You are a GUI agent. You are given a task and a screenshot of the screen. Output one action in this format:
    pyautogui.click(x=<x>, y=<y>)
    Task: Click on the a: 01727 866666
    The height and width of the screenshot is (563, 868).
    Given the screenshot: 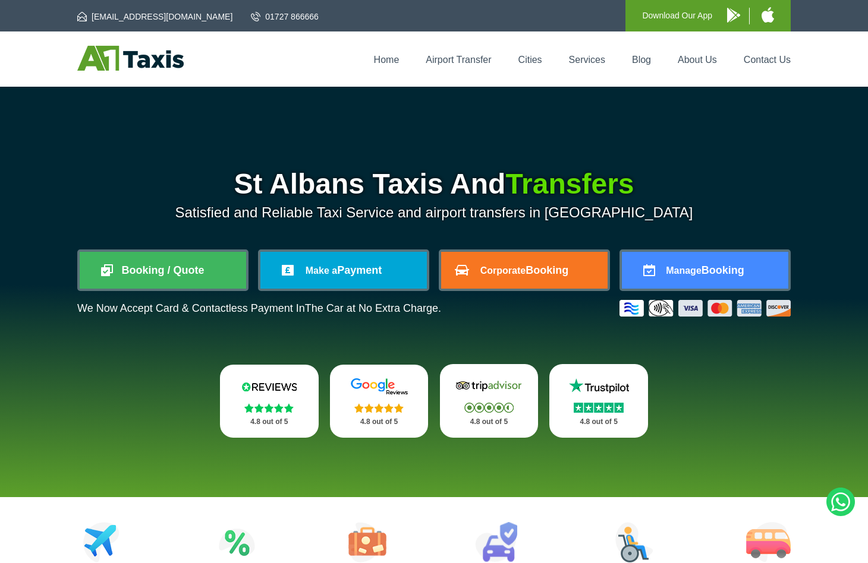 What is the action you would take?
    pyautogui.click(x=285, y=17)
    